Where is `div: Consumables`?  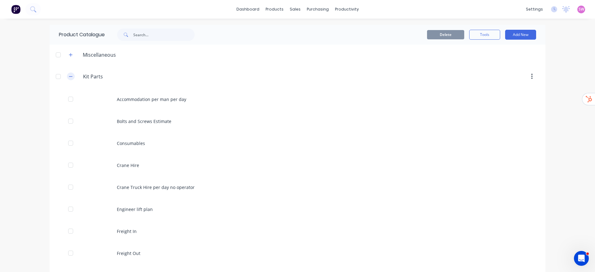 div: Consumables is located at coordinates (297, 143).